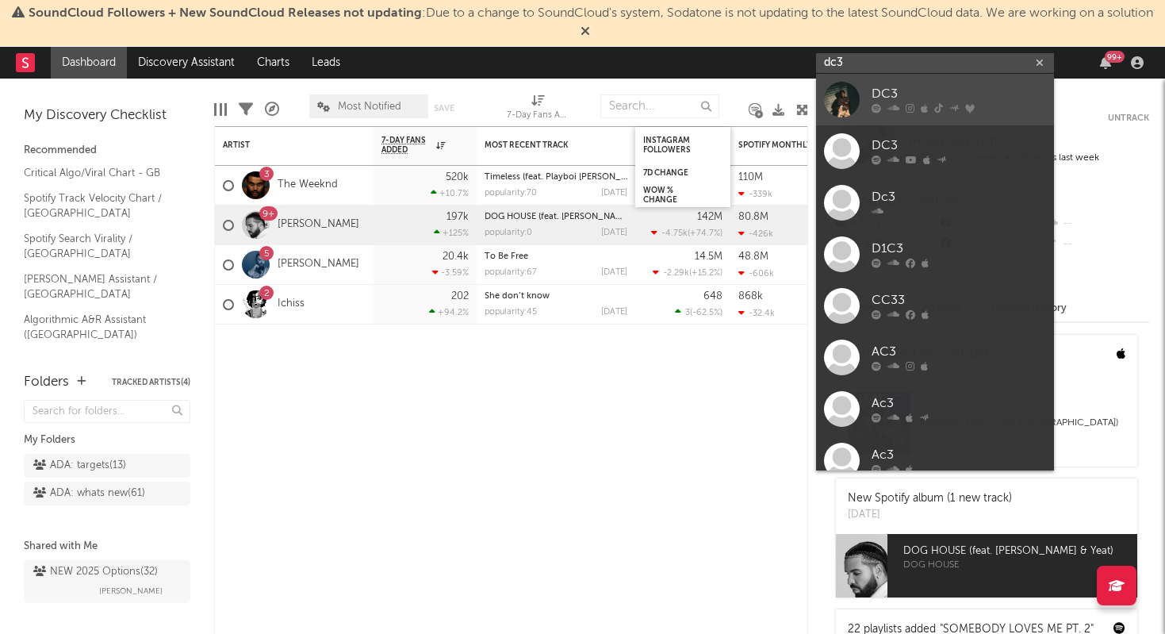 The height and width of the screenshot is (634, 1165). Describe the element at coordinates (929, 498) in the screenshot. I see `div: New Spotify album (1 new track)` at that location.